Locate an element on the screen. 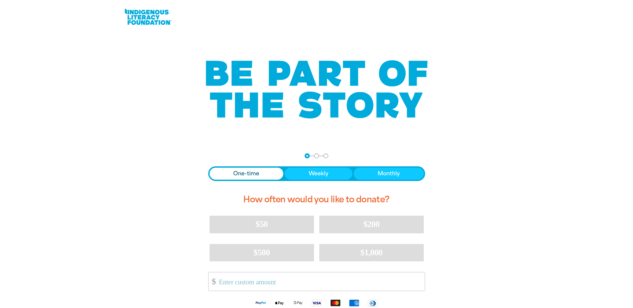  img: Paypal logo is located at coordinates (261, 303).